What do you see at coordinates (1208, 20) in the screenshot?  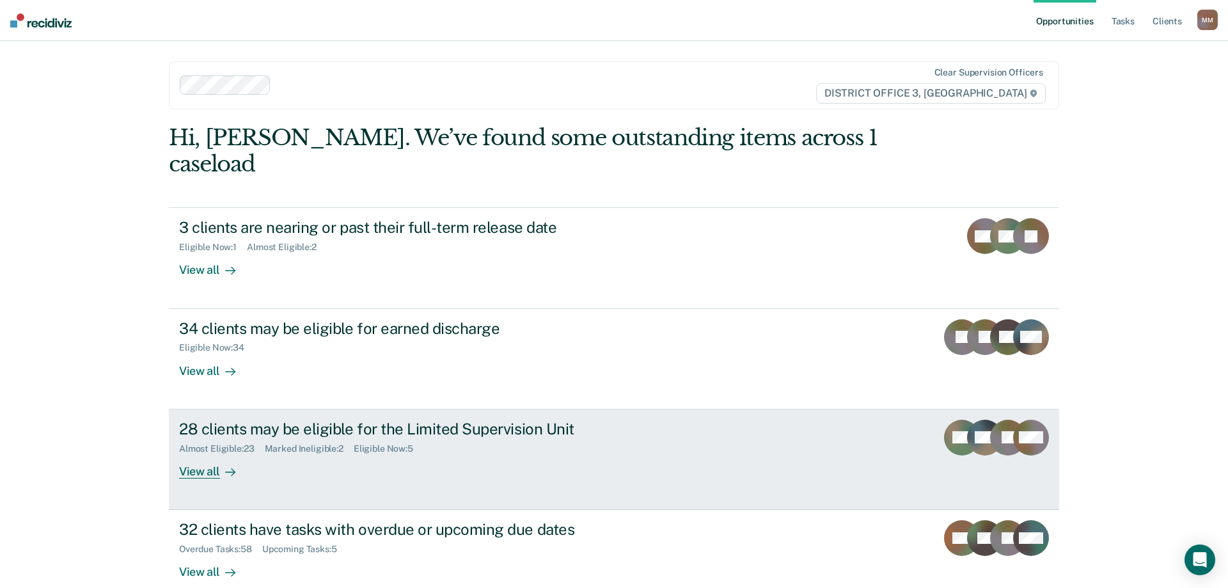 I see `button: MM` at bounding box center [1208, 20].